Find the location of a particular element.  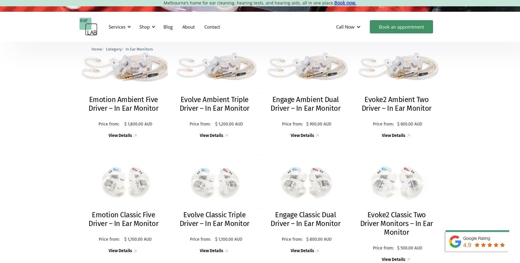

h2: Engage Classic Dual Driver – In Ear Monitor is located at coordinates (306, 220).